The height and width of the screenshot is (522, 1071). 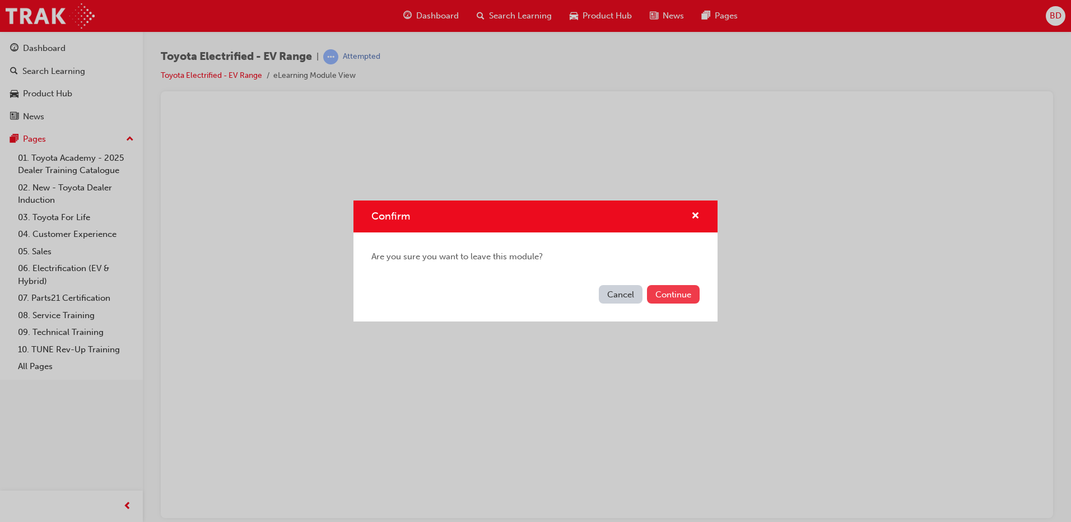 I want to click on div: Confirm, so click(x=535, y=261).